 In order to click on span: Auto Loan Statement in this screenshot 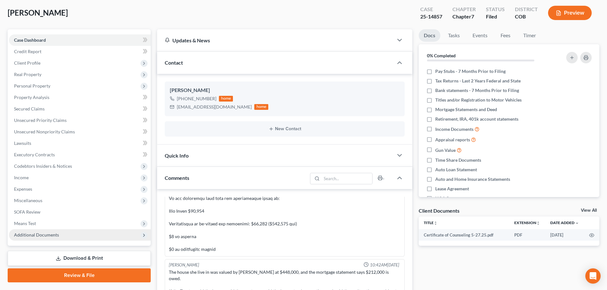, I will do `click(456, 170)`.